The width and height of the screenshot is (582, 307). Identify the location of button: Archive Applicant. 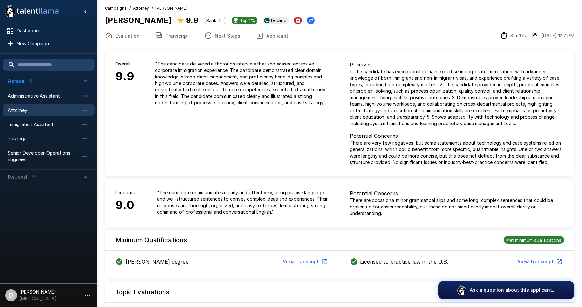
(298, 20).